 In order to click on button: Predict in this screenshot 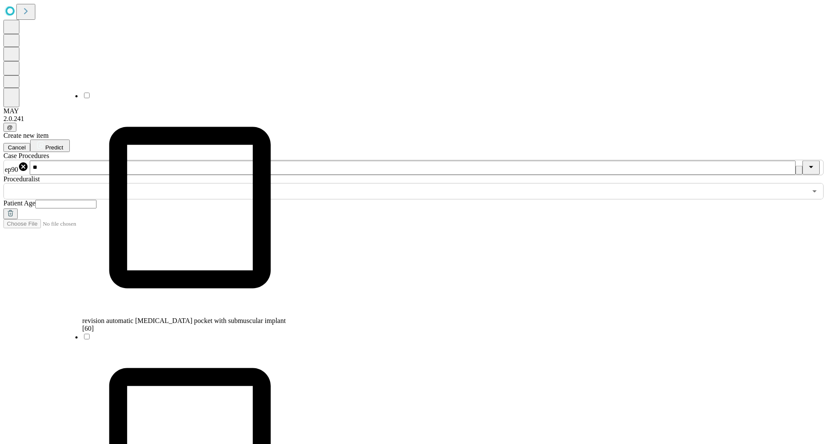, I will do `click(50, 146)`.